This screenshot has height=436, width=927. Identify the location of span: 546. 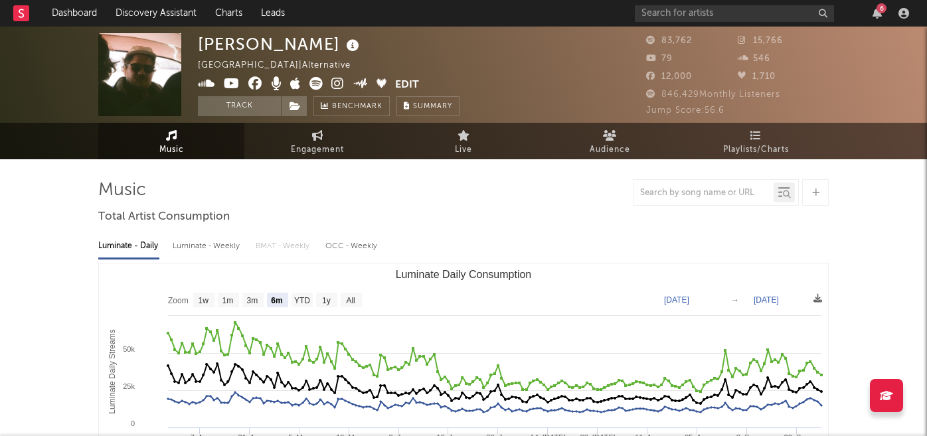
(753, 58).